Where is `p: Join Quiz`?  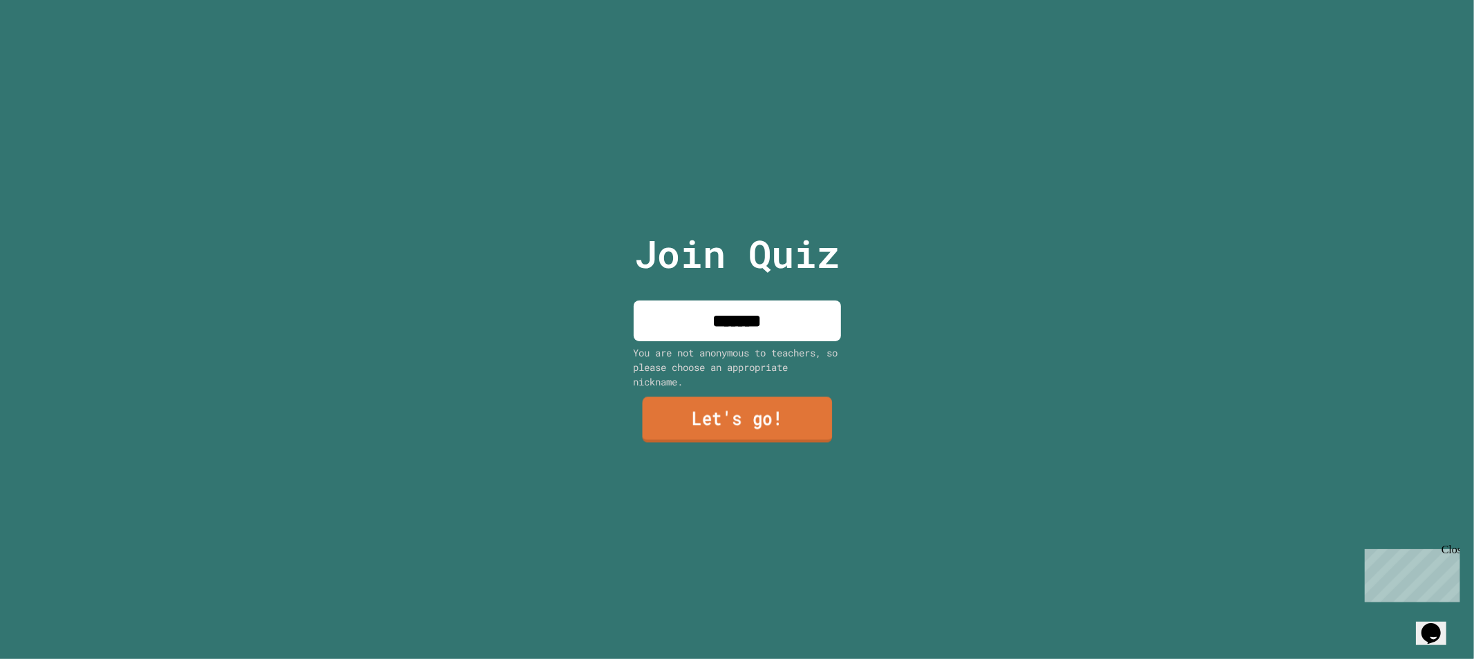 p: Join Quiz is located at coordinates (737, 254).